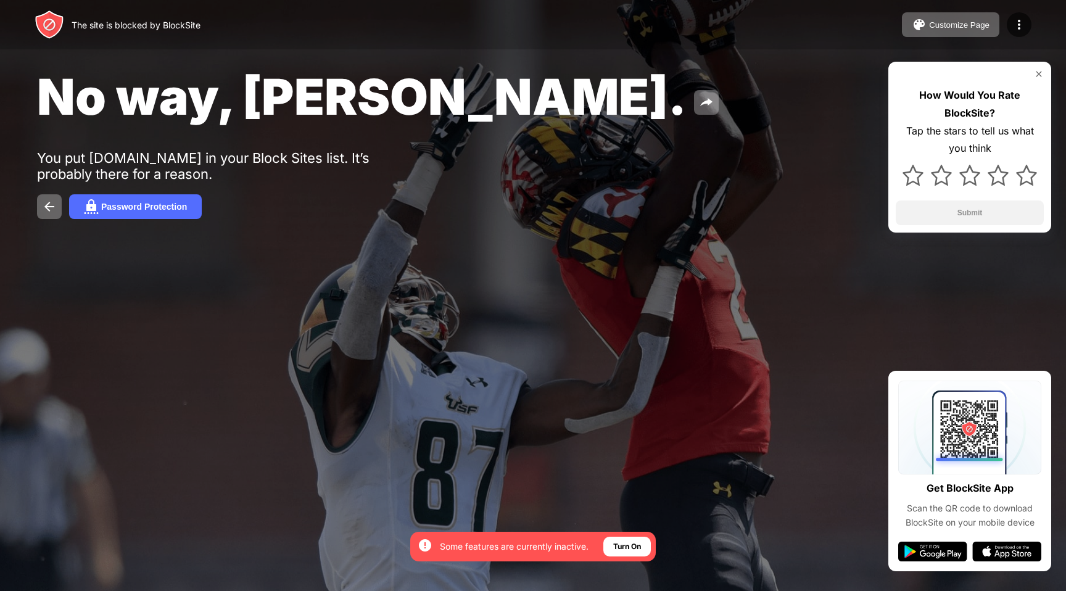  What do you see at coordinates (135, 207) in the screenshot?
I see `button: Password Protection` at bounding box center [135, 207].